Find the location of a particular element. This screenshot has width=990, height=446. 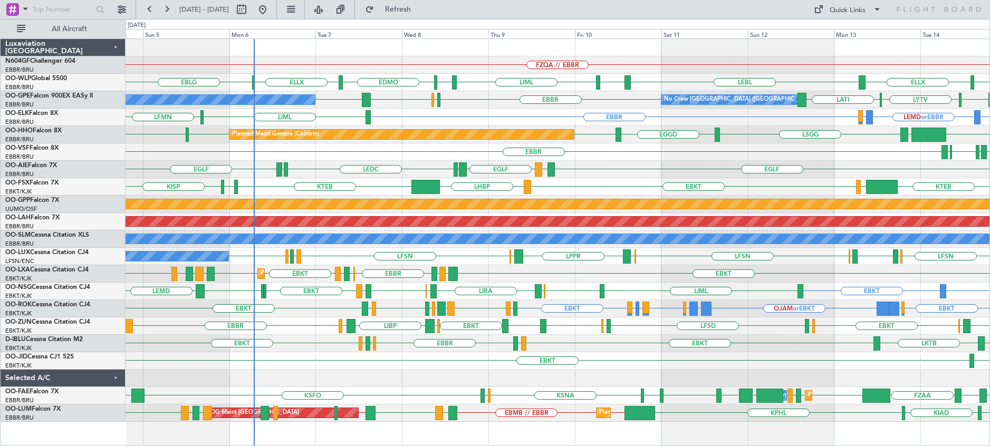

span: OO-LUM is located at coordinates (18, 409).